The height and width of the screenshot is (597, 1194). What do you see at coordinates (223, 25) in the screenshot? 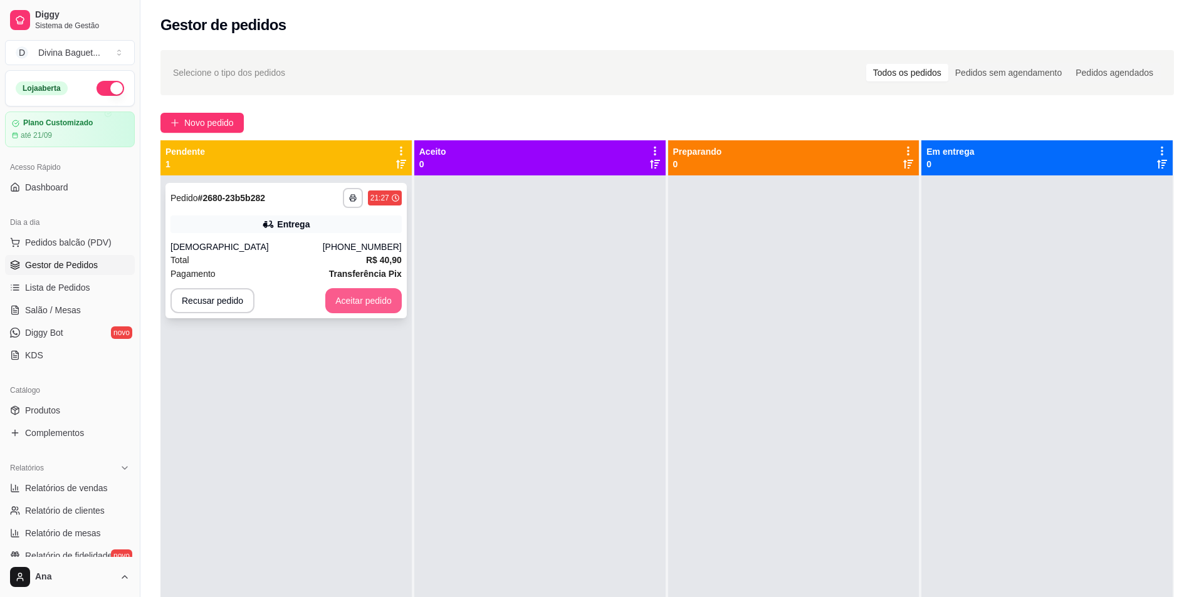
I see `h2: Gestor de pedidos` at bounding box center [223, 25].